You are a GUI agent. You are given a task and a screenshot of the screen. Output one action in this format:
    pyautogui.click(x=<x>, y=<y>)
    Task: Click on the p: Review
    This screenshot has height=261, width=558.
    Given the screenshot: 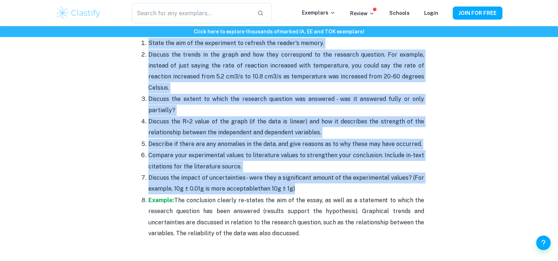 What is the action you would take?
    pyautogui.click(x=363, y=13)
    